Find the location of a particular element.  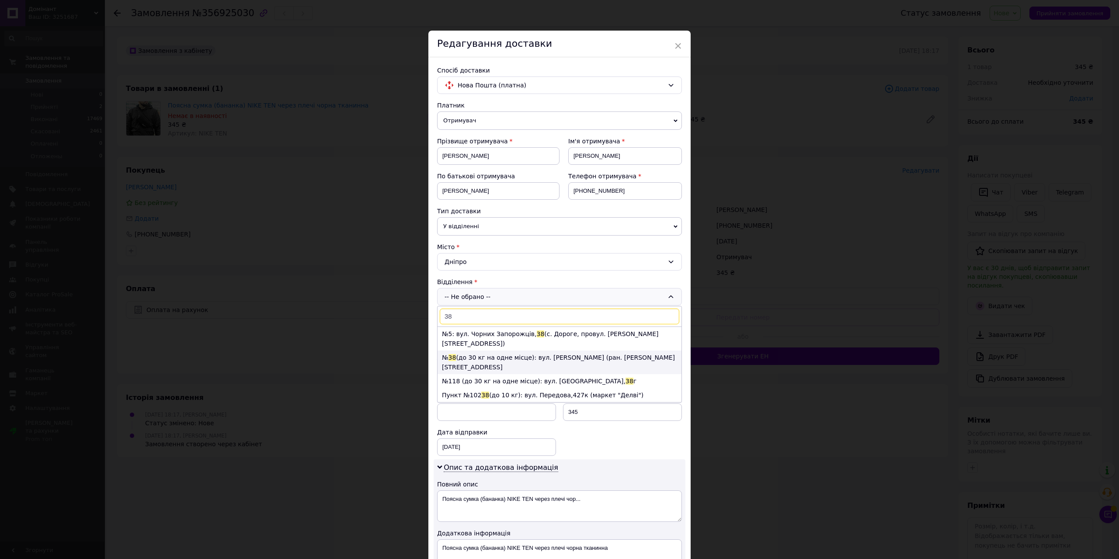

div: Повний опис is located at coordinates (559, 484).